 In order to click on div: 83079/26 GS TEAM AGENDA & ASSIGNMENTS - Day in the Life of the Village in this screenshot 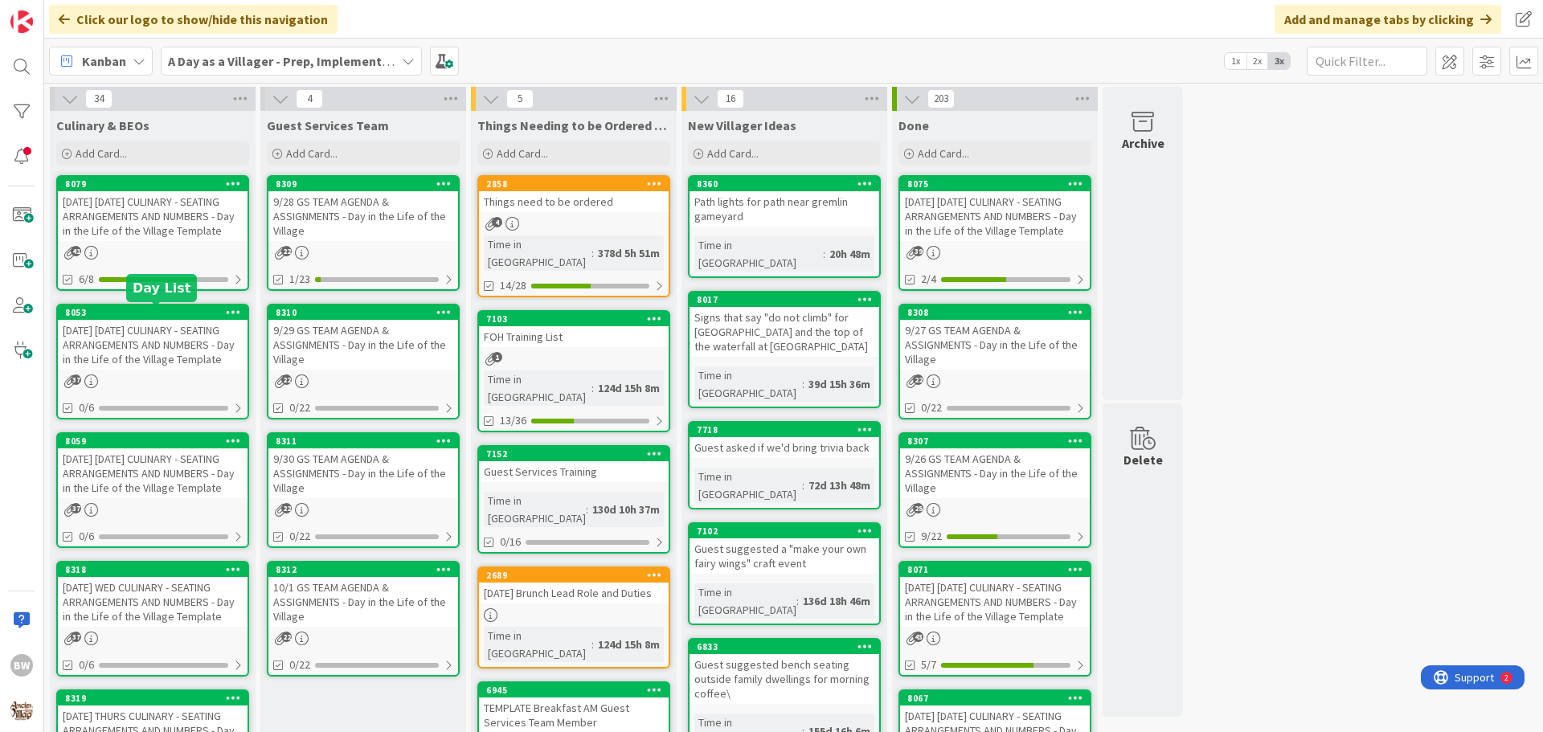, I will do `click(995, 466)`.